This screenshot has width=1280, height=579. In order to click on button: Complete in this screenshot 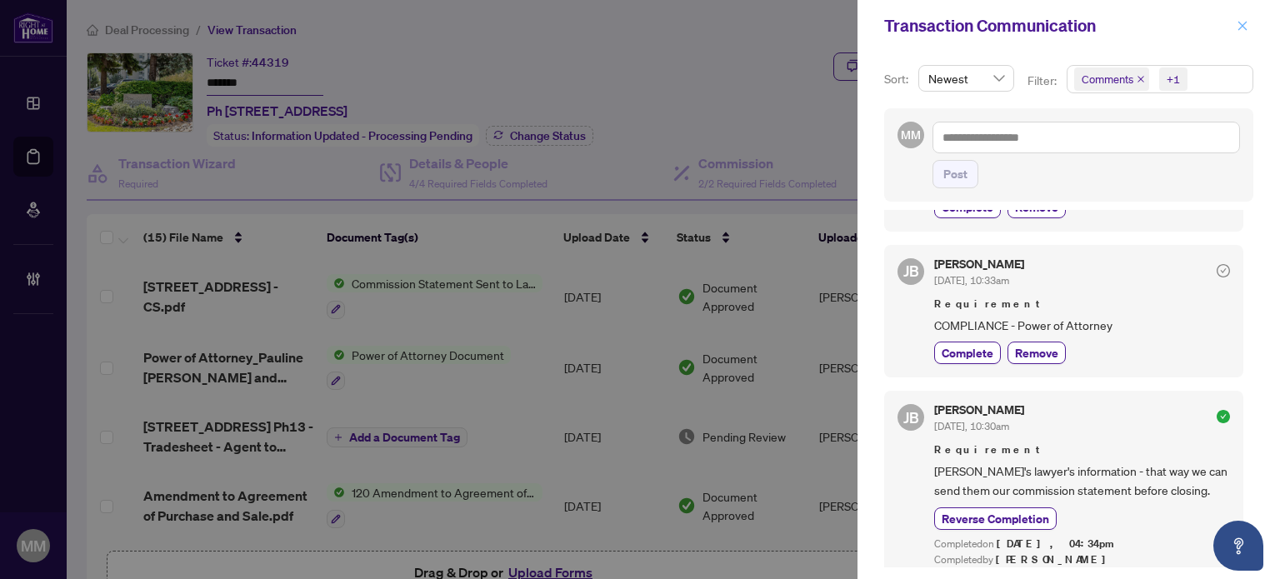, I will do `click(967, 352)`.